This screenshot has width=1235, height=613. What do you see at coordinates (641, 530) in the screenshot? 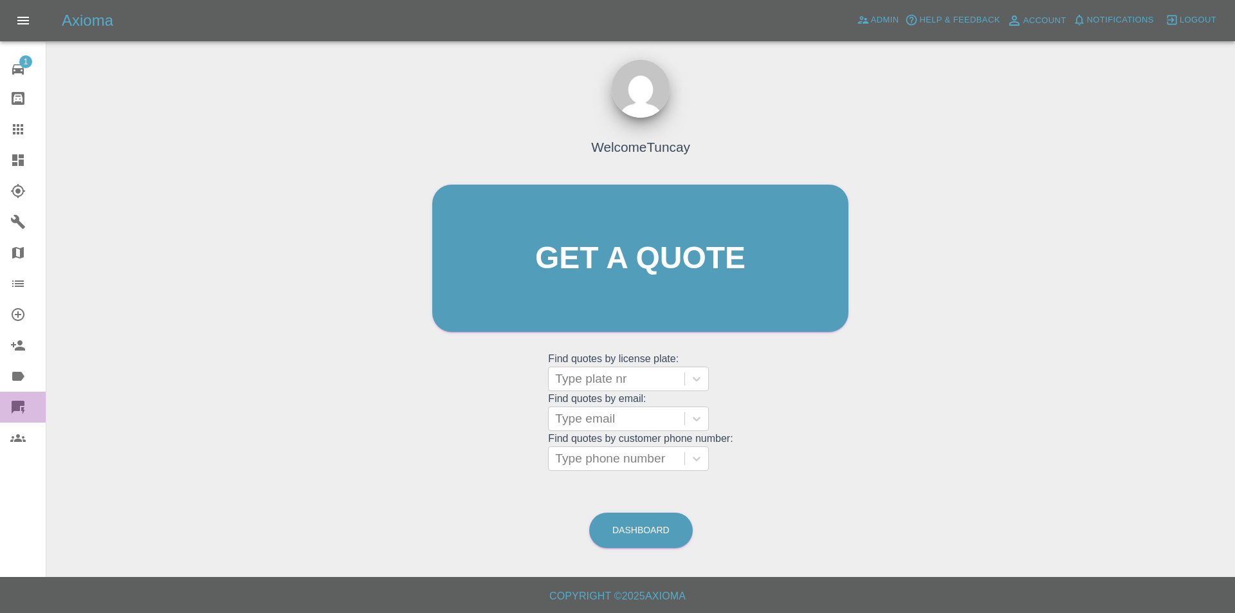
I see `a: Dashboard` at bounding box center [641, 530].